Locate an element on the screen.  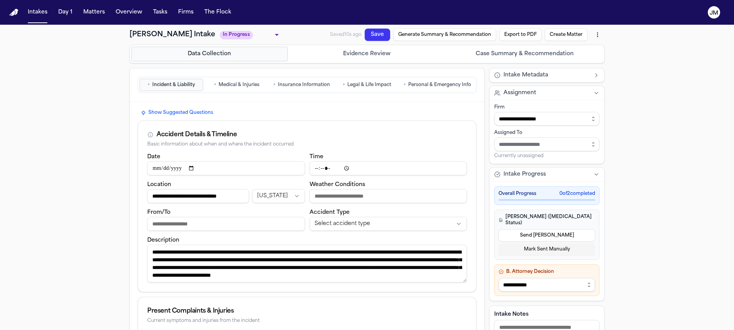
label: From/To is located at coordinates (159, 212).